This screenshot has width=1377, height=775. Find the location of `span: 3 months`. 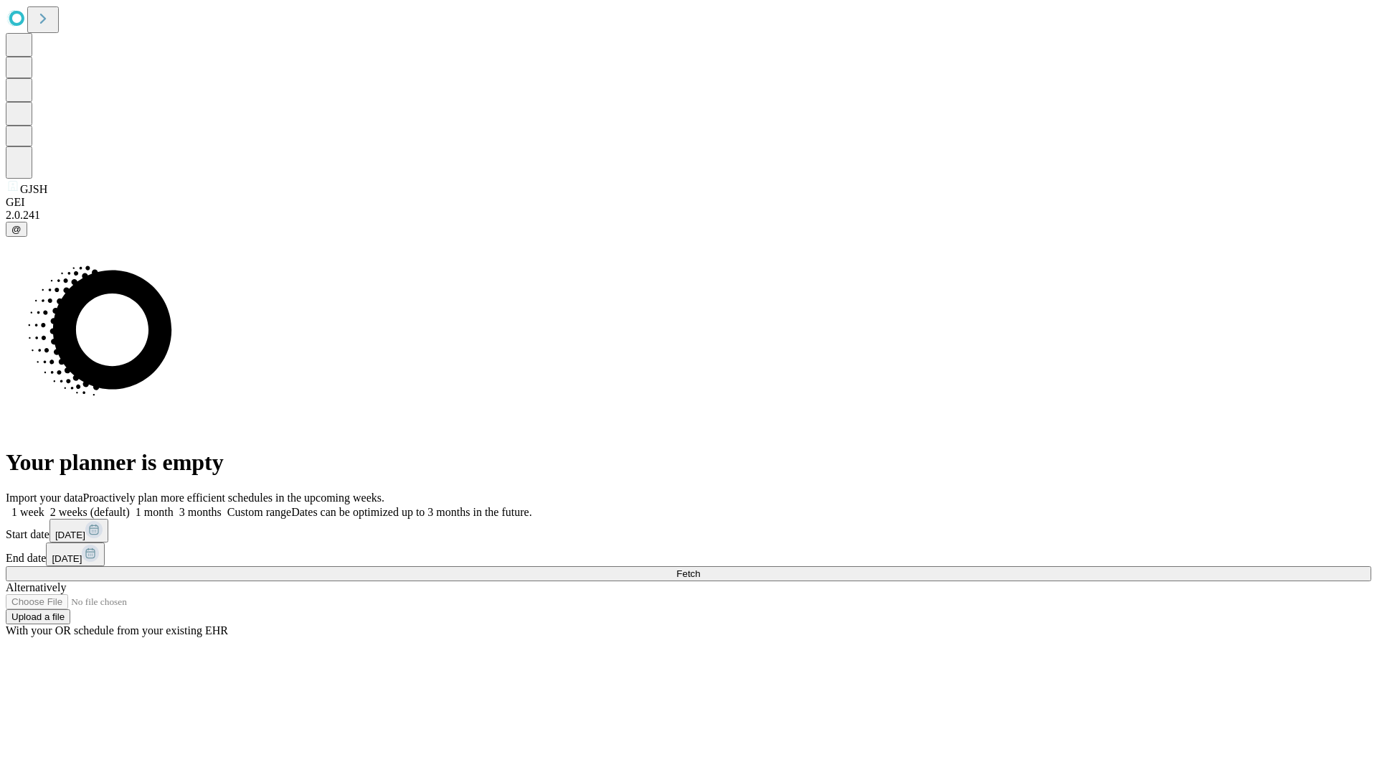

span: 3 months is located at coordinates (200, 511).